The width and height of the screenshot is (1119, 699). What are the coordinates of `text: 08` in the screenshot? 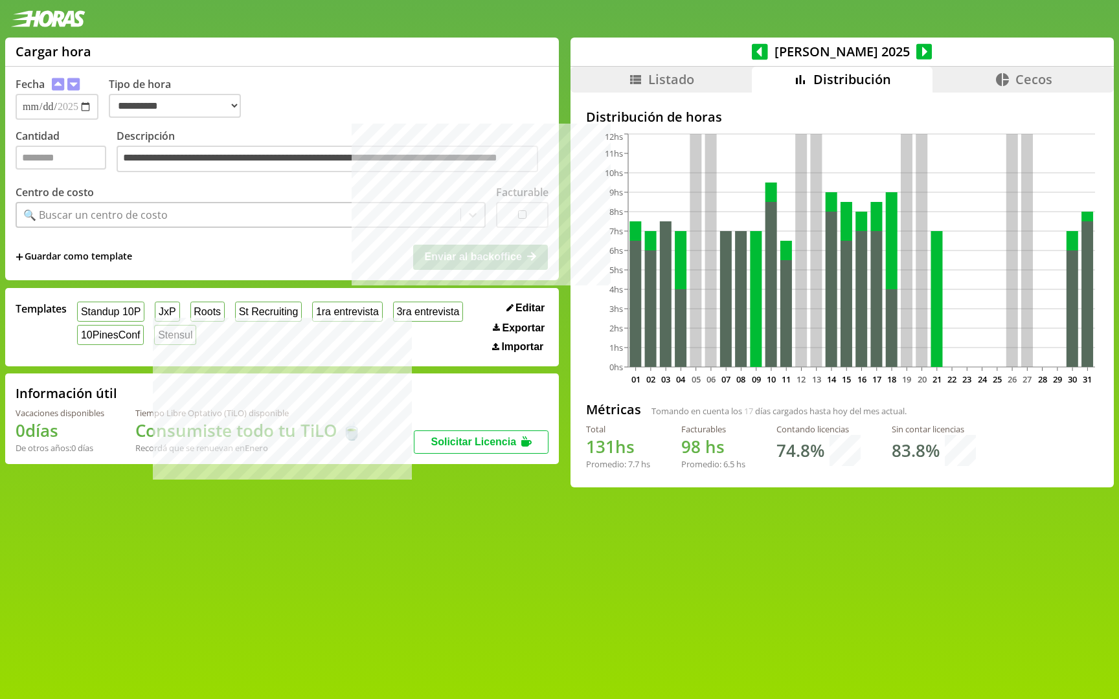 It's located at (741, 379).